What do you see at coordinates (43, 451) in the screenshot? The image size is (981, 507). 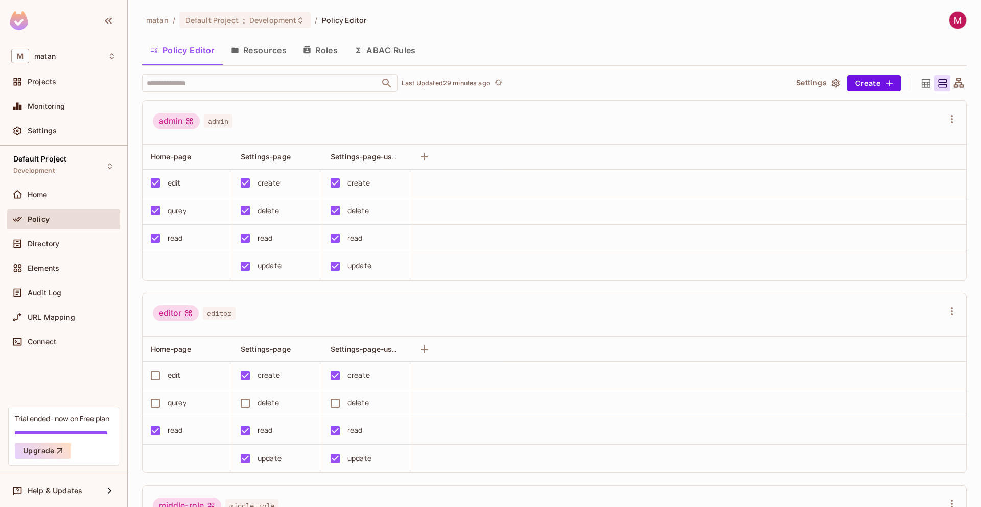 I see `button: Upgrade` at bounding box center [43, 451].